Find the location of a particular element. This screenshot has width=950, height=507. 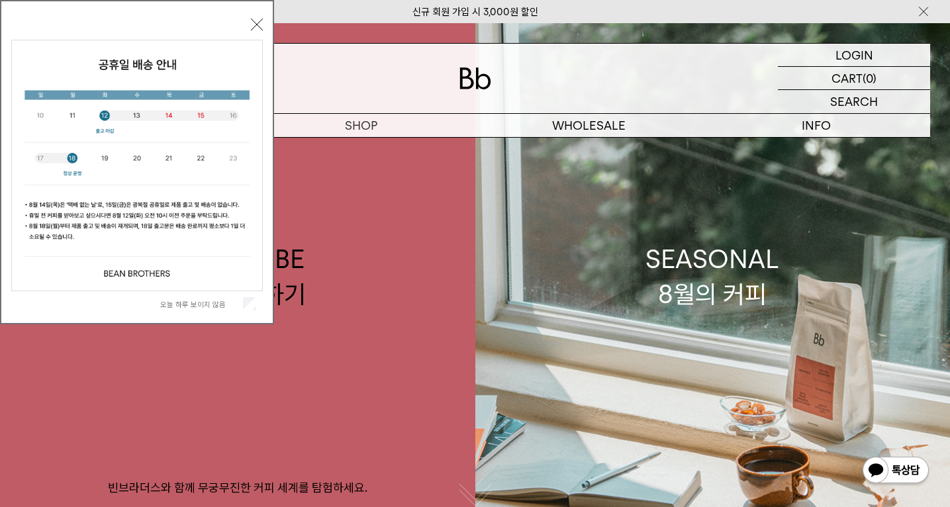

p: WHOLESALE is located at coordinates (589, 125).